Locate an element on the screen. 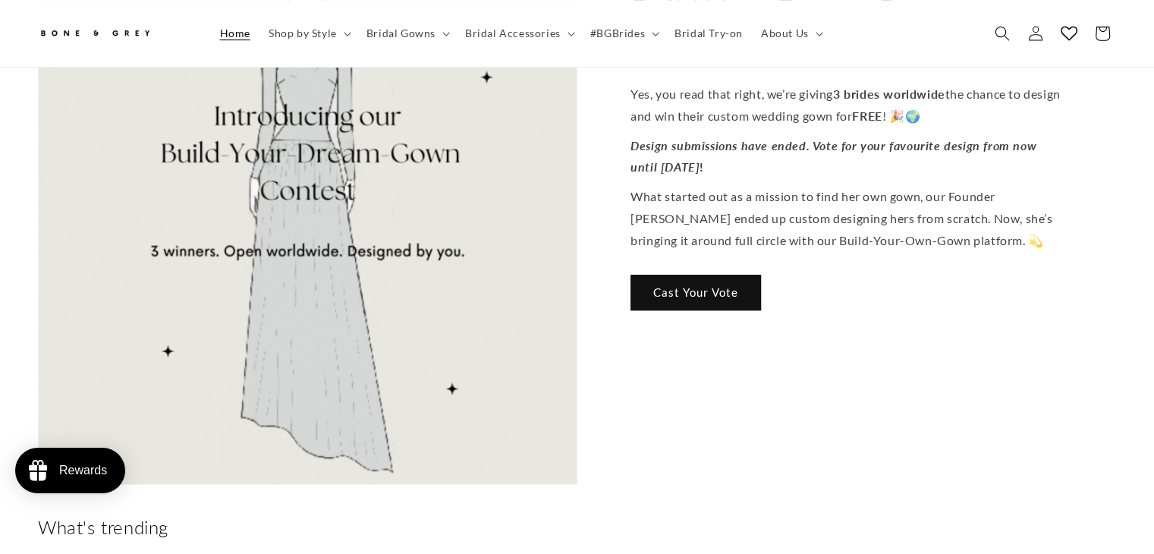 The image size is (1154, 554). span: Shop by Style is located at coordinates (303, 33).